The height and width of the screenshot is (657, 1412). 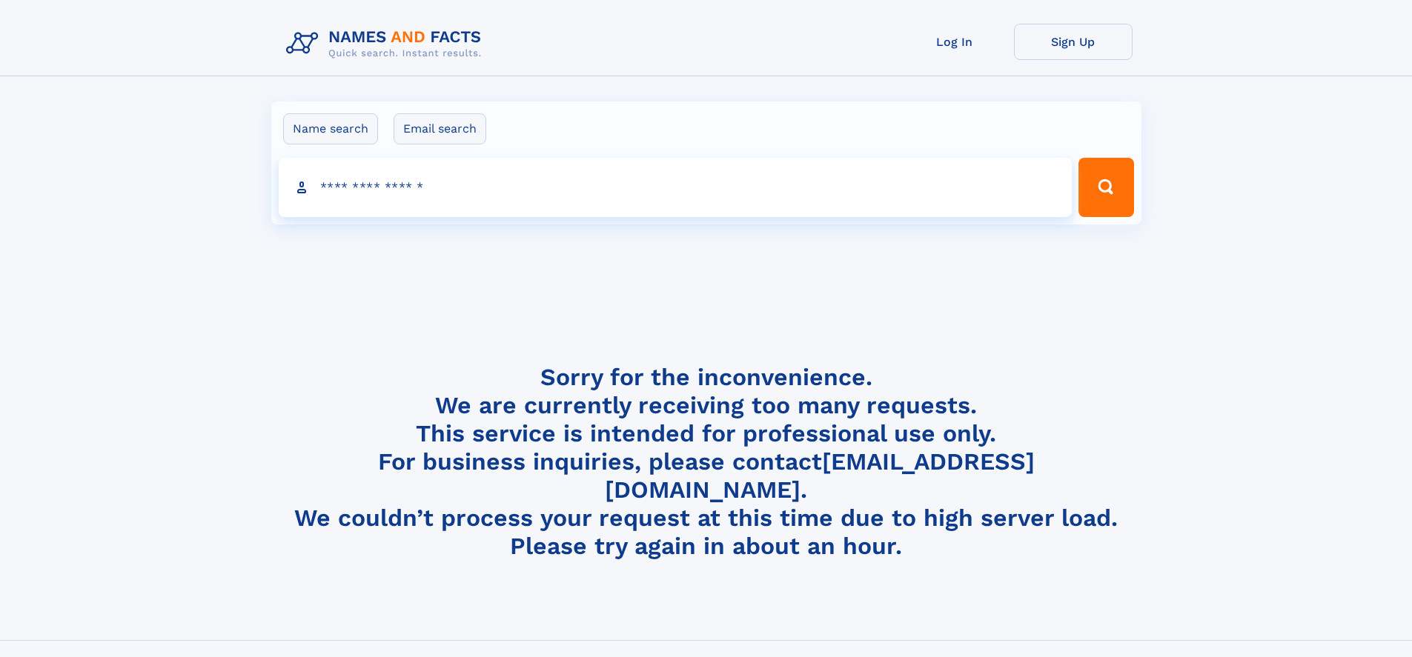 What do you see at coordinates (706, 462) in the screenshot?
I see `h4: Sorry for the inconvenience. We are currently receiving too many requests. This service is intend...` at bounding box center [706, 462].